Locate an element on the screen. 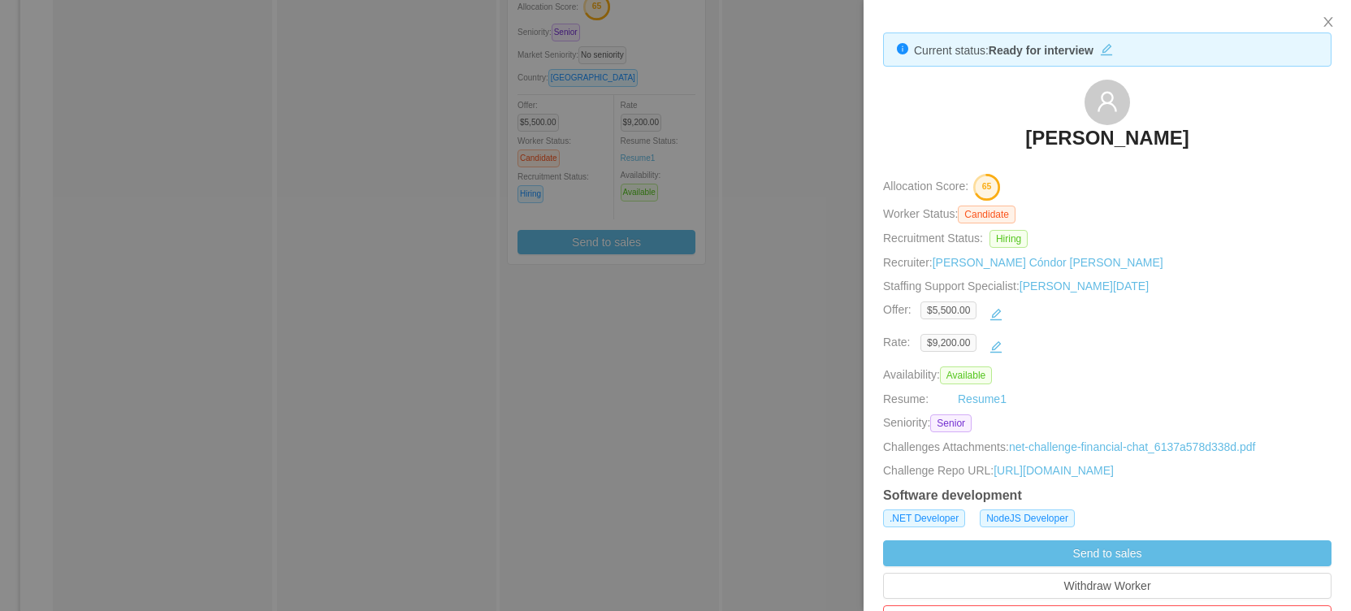 The height and width of the screenshot is (611, 1351). span: Resume: is located at coordinates (906, 399).